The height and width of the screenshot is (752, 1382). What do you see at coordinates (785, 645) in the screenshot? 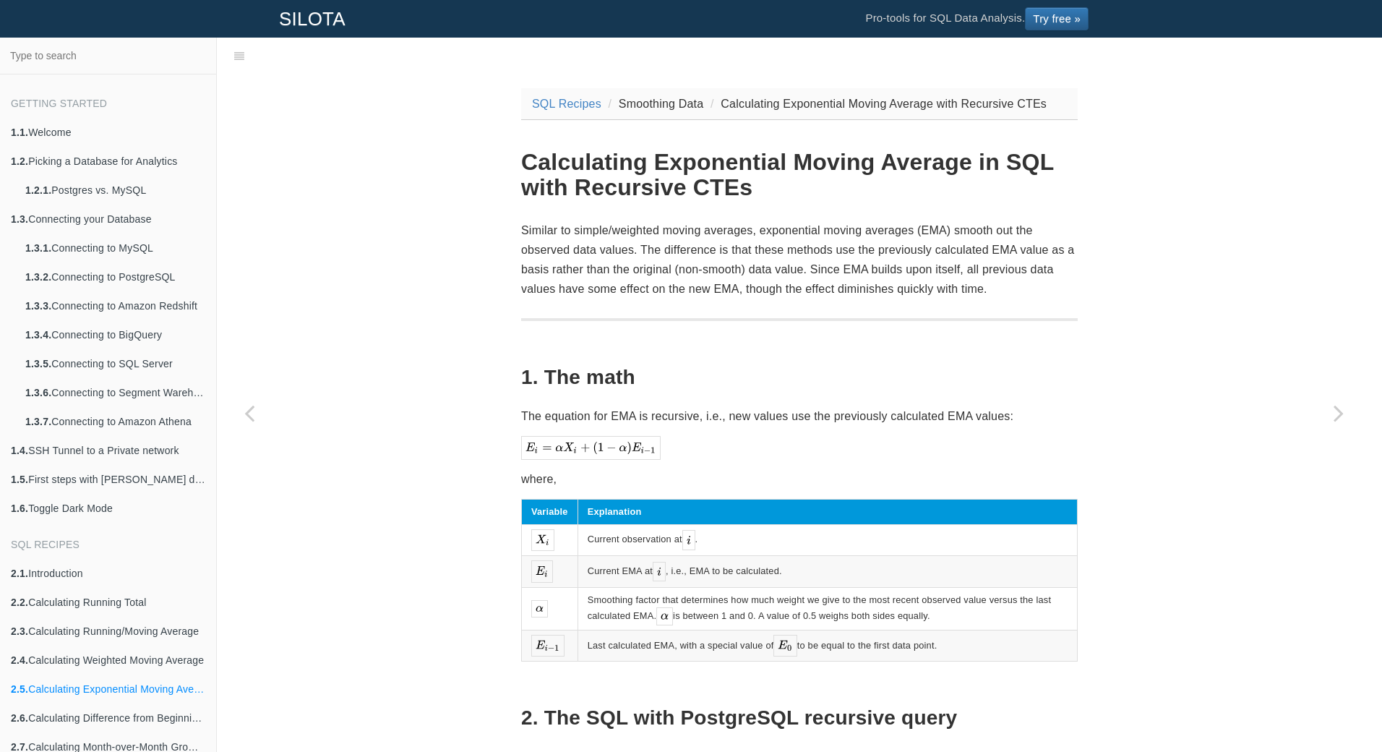
I see `img: _mathjax_92eae70e.svg` at bounding box center [785, 645].